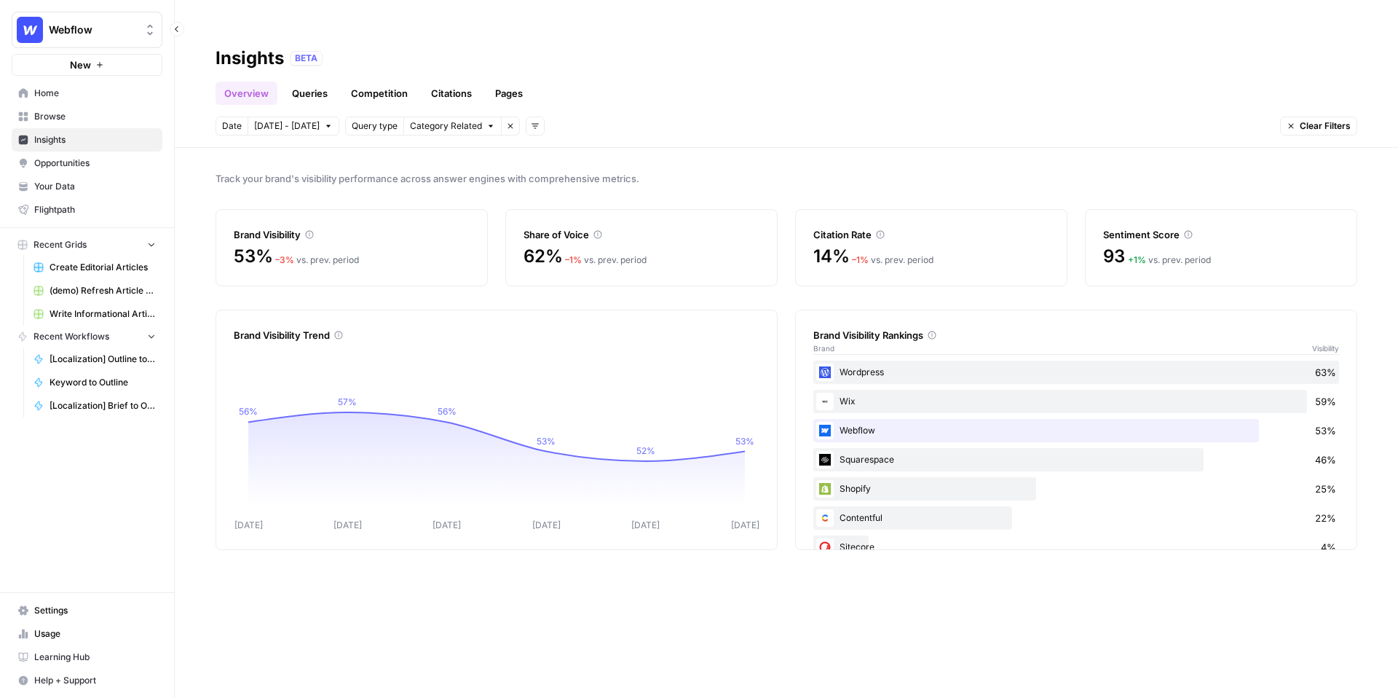  What do you see at coordinates (95, 657) in the screenshot?
I see `span: Learning Hub` at bounding box center [95, 657].